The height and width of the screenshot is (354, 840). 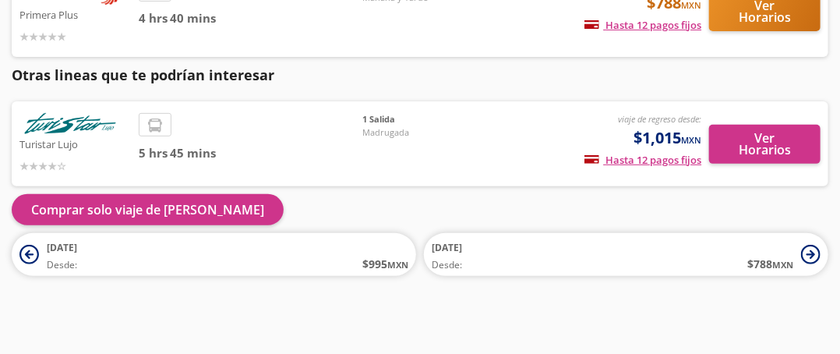 I want to click on img: Turistar Lujo, so click(x=70, y=123).